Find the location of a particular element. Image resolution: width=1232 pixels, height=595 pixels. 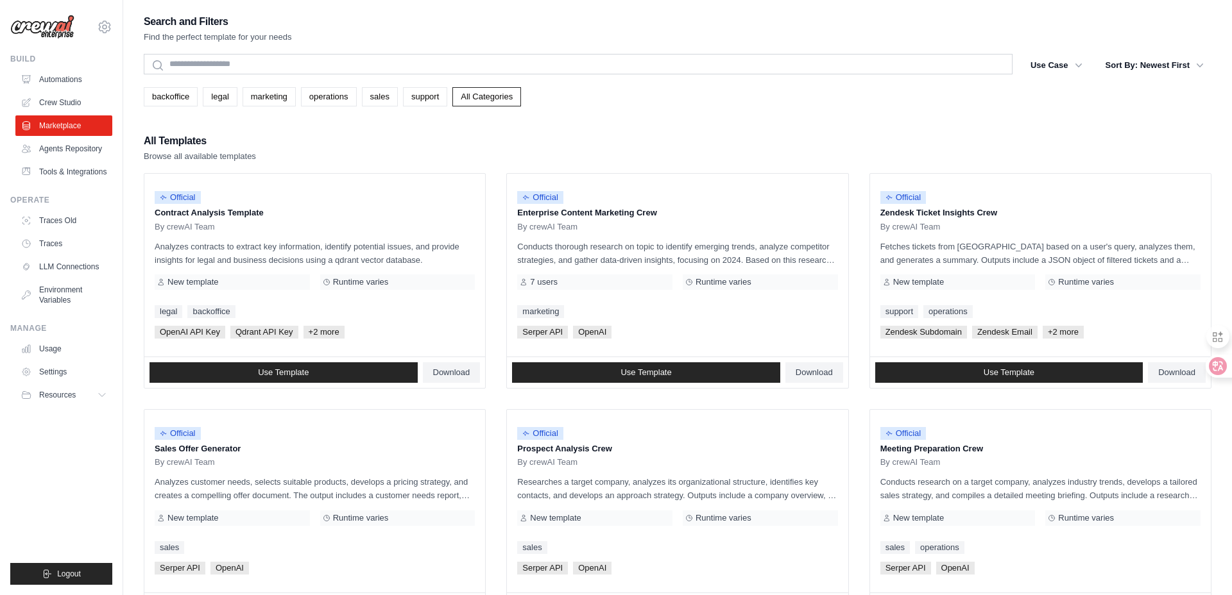

p: Meeting Preparation Crew is located at coordinates (1040, 449).